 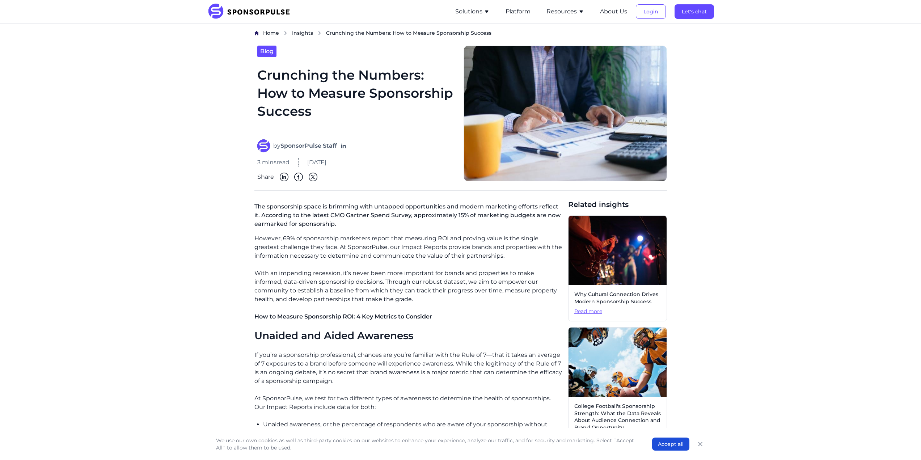 I want to click on button: Resources, so click(x=565, y=12).